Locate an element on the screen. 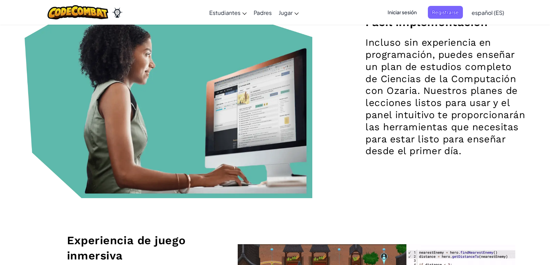 The width and height of the screenshot is (550, 265). a: español (ES) is located at coordinates (488, 12).